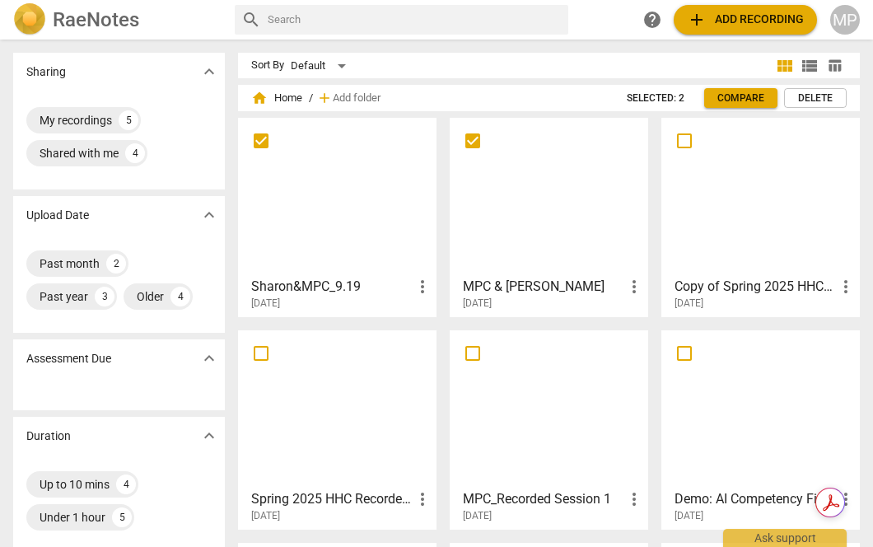 This screenshot has width=873, height=547. I want to click on div: Older, so click(150, 296).